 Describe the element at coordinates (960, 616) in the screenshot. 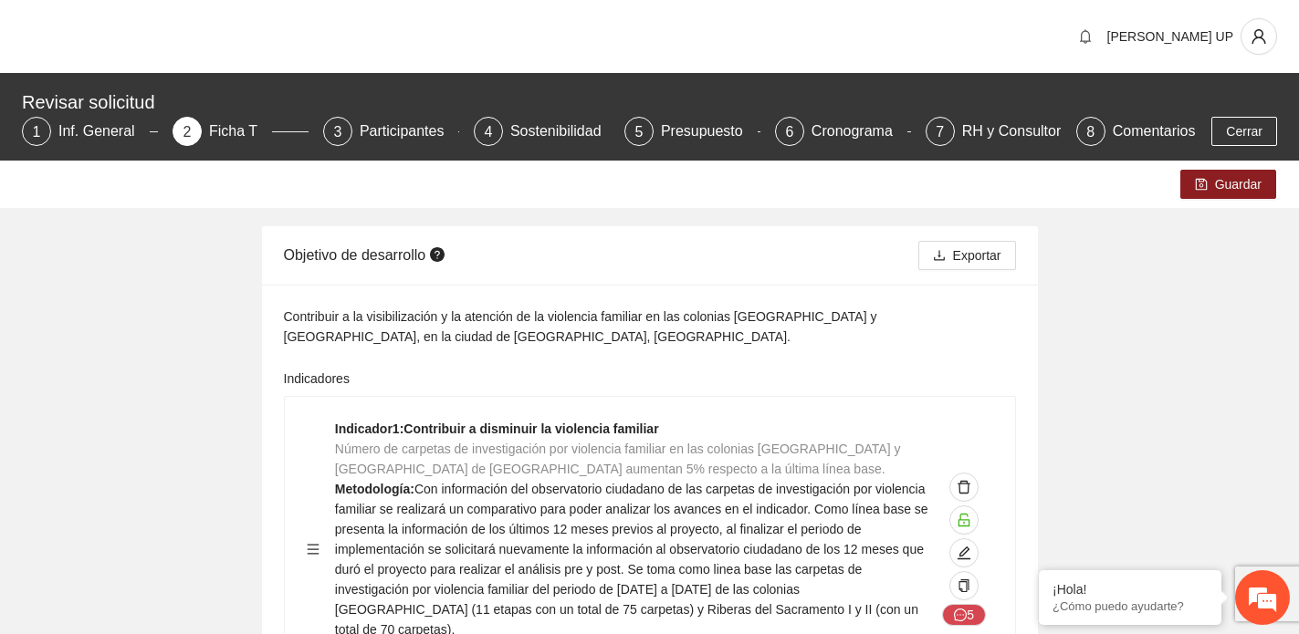

I see `span: message` at that location.